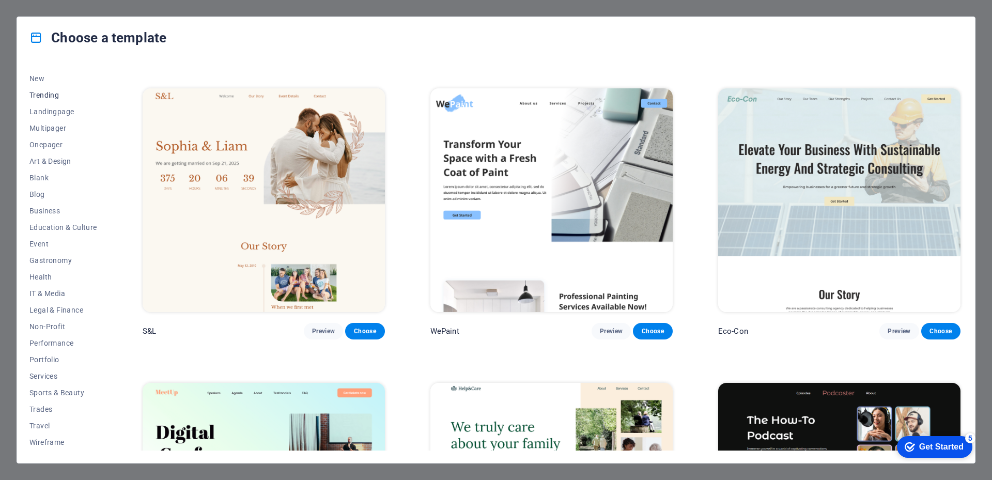 The width and height of the screenshot is (992, 480). I want to click on span: Multipager, so click(63, 128).